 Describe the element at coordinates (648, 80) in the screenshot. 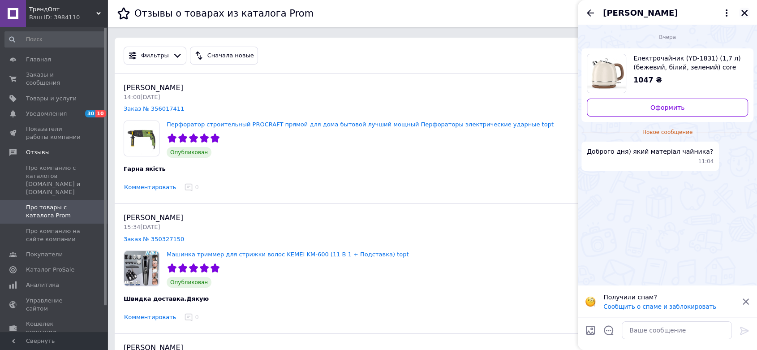

I see `span: 1047 ₴` at that location.